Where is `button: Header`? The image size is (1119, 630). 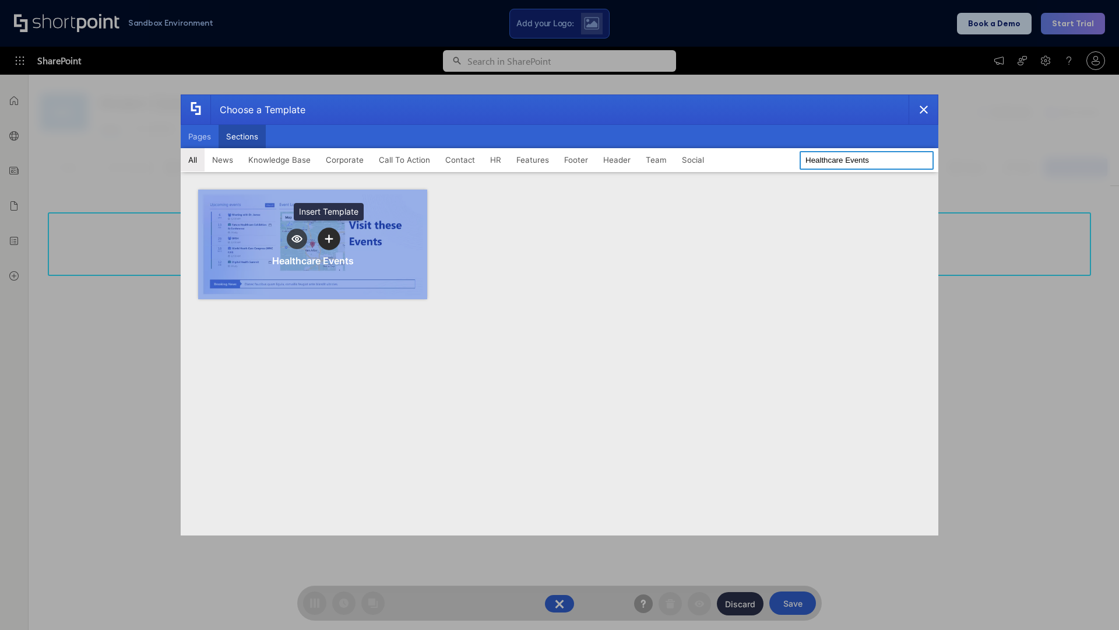
button: Header is located at coordinates (617, 160).